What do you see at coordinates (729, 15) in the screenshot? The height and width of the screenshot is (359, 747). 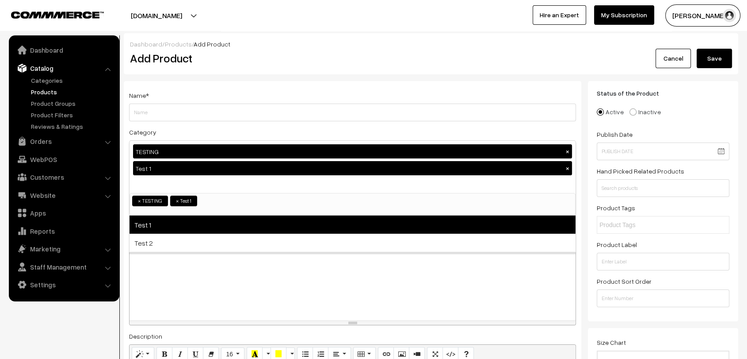 I see `img: user` at bounding box center [729, 15].